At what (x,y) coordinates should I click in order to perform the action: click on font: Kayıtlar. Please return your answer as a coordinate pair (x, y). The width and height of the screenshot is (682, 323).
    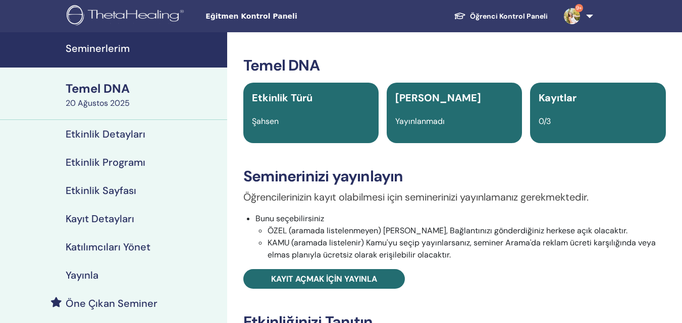
    Looking at the image, I should click on (557, 98).